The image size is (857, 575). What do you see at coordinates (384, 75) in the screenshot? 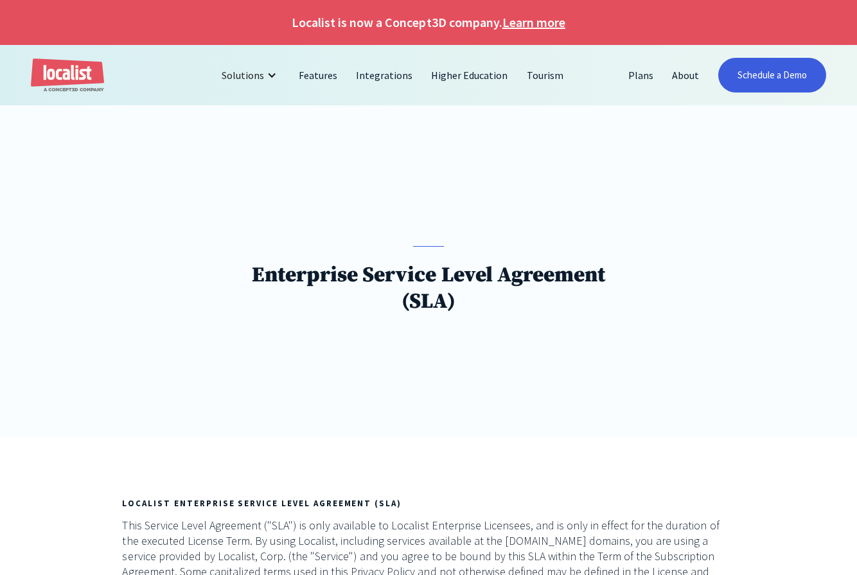
I see `a: Integrations` at bounding box center [384, 75].